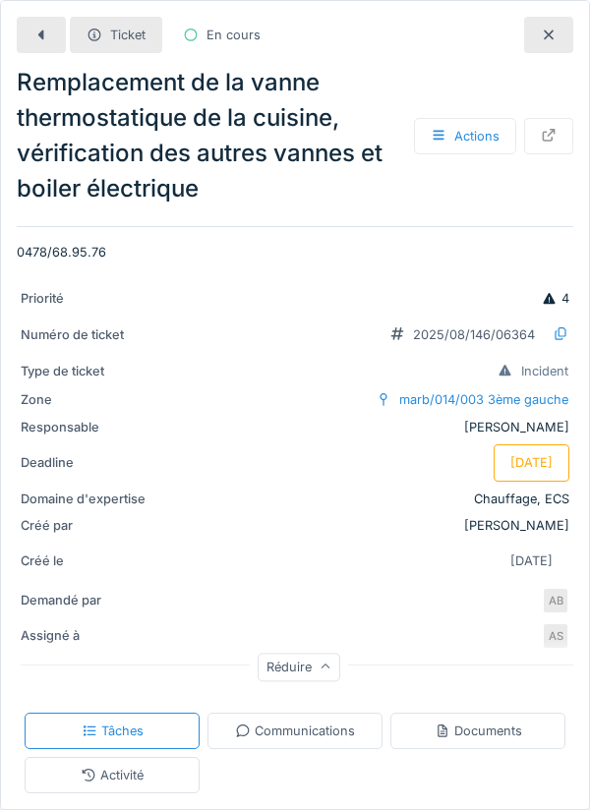 The height and width of the screenshot is (810, 590). Describe the element at coordinates (94, 334) in the screenshot. I see `div: Numéro de ticket` at that location.